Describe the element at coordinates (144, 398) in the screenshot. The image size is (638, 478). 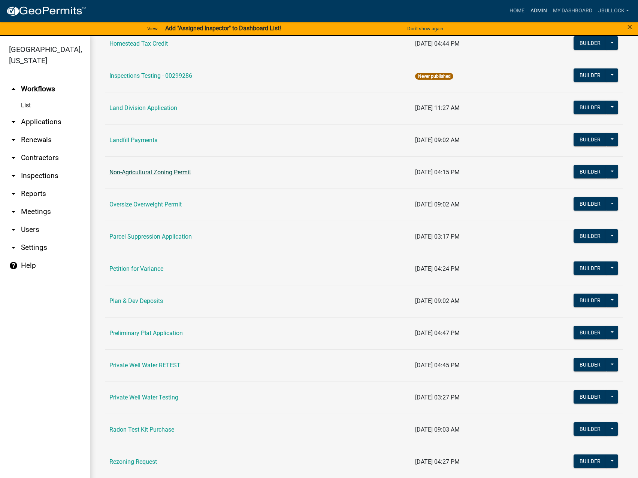
I see `a: Private Well Water Testing` at that location.